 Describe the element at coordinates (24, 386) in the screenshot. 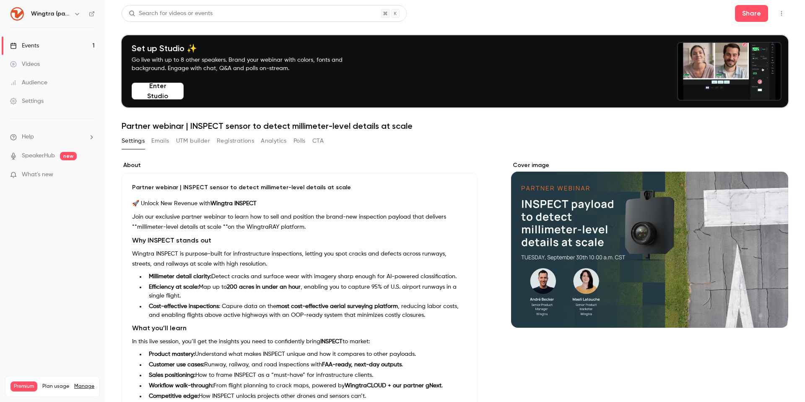

I see `span: Premium` at that location.